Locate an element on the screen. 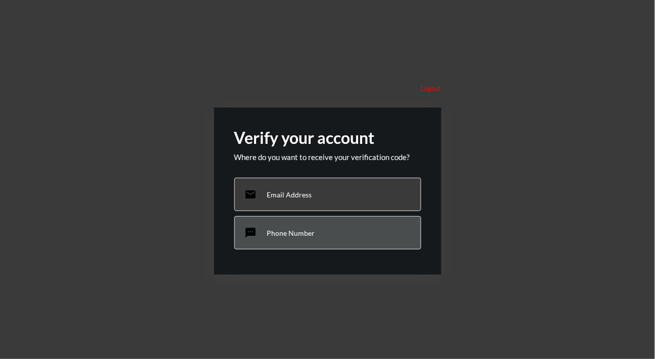 Image resolution: width=655 pixels, height=359 pixels. p: Logout is located at coordinates (432, 88).